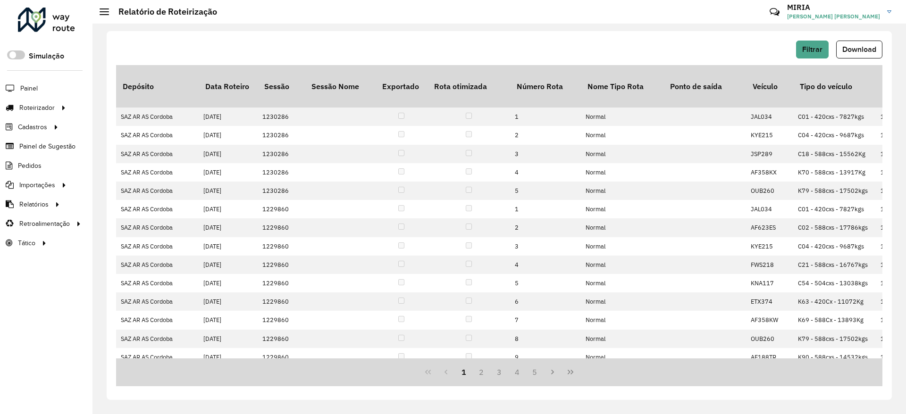  What do you see at coordinates (833, 7) in the screenshot?
I see `h3: MIRIA` at bounding box center [833, 7].